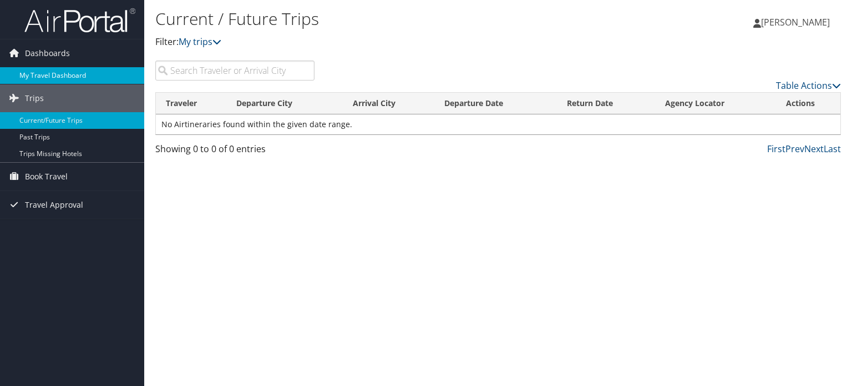 The width and height of the screenshot is (852, 386). Describe the element at coordinates (47, 53) in the screenshot. I see `span: Dashboards` at that location.